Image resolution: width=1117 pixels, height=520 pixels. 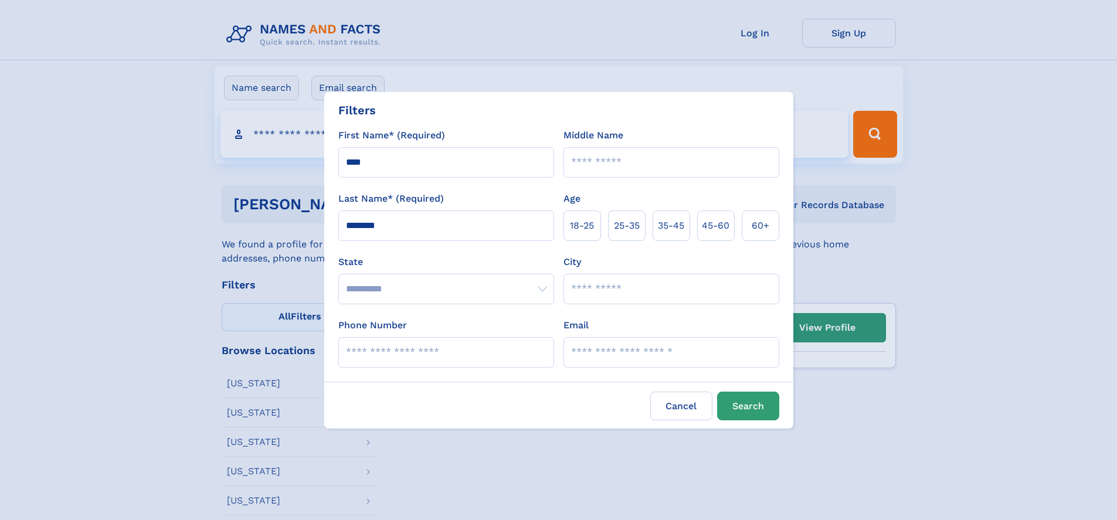 What do you see at coordinates (572, 199) in the screenshot?
I see `label: Age` at bounding box center [572, 199].